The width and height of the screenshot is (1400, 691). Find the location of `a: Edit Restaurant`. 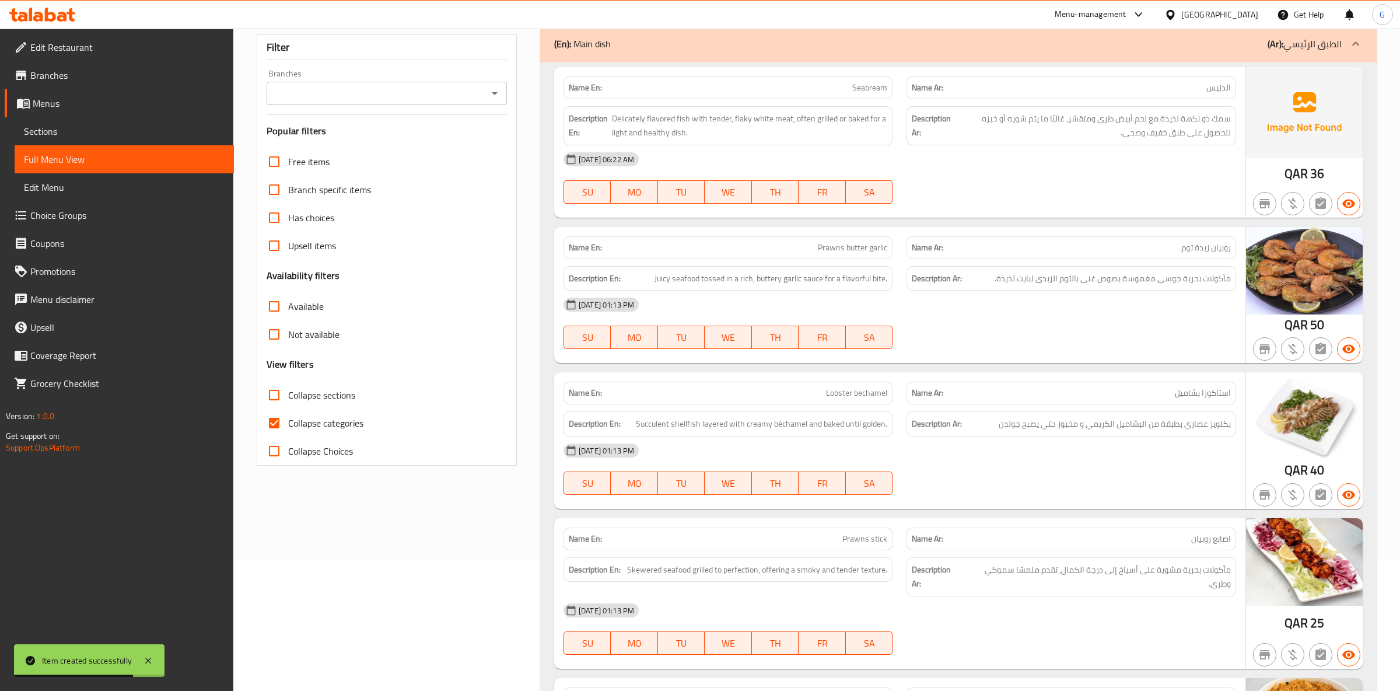

a: Edit Restaurant is located at coordinates (119, 47).